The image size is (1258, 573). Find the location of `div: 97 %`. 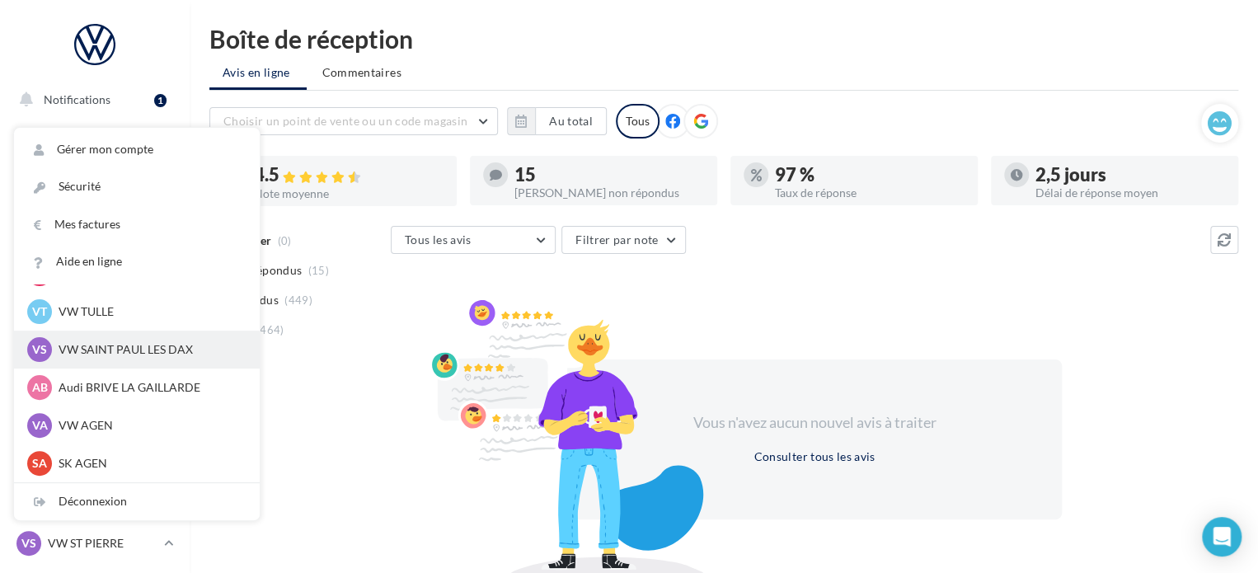

div: 97 % is located at coordinates (870, 175).